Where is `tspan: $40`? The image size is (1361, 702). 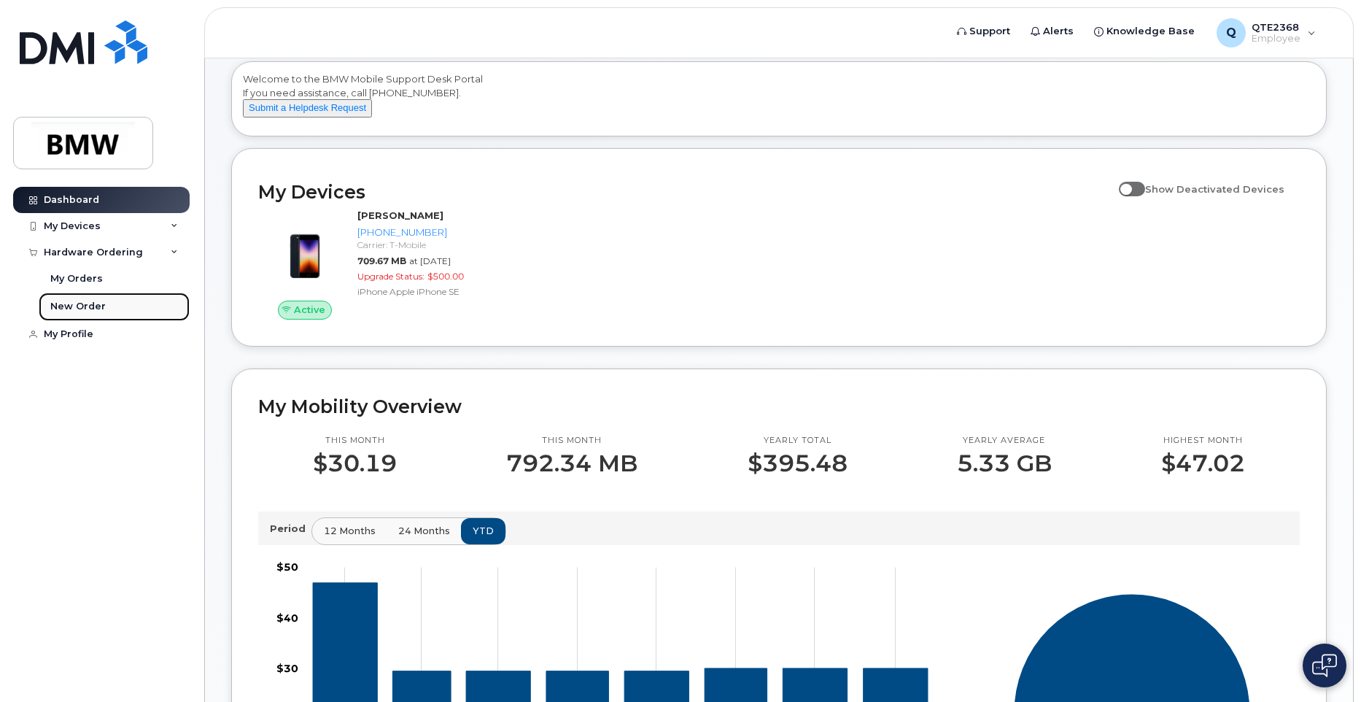
tspan: $40 is located at coordinates (287, 617).